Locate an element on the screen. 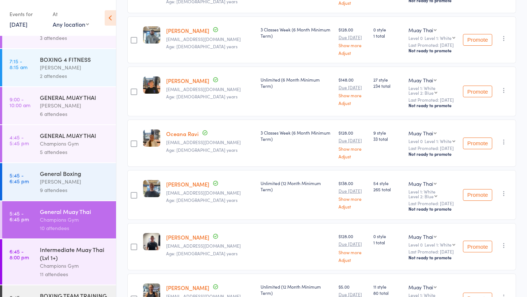  div: 10 attendees is located at coordinates (75, 228).